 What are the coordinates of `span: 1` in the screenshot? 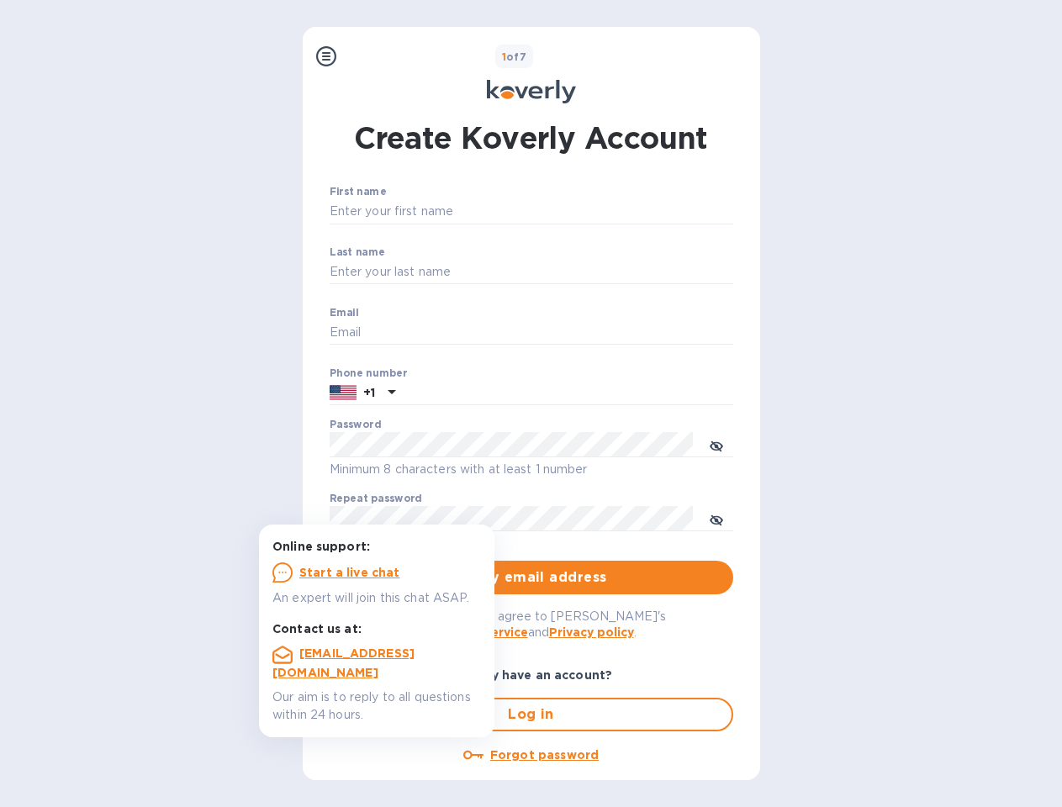 It's located at (504, 56).